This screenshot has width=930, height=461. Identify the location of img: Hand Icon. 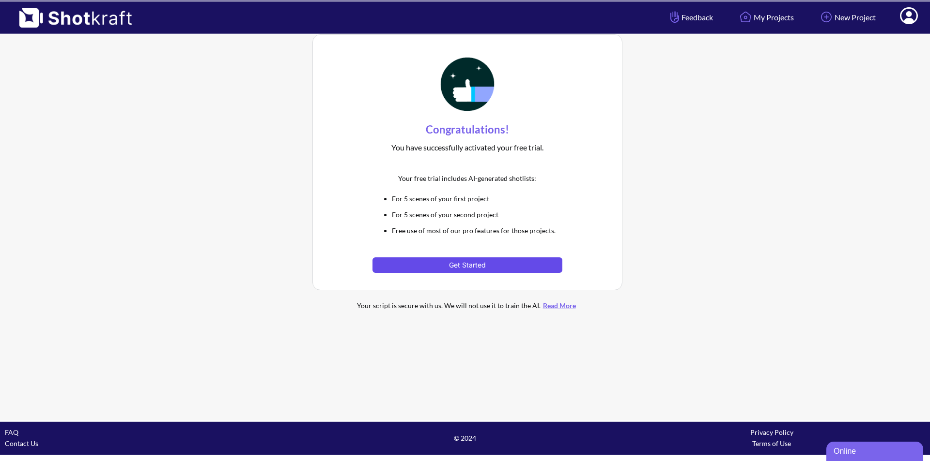
(675, 17).